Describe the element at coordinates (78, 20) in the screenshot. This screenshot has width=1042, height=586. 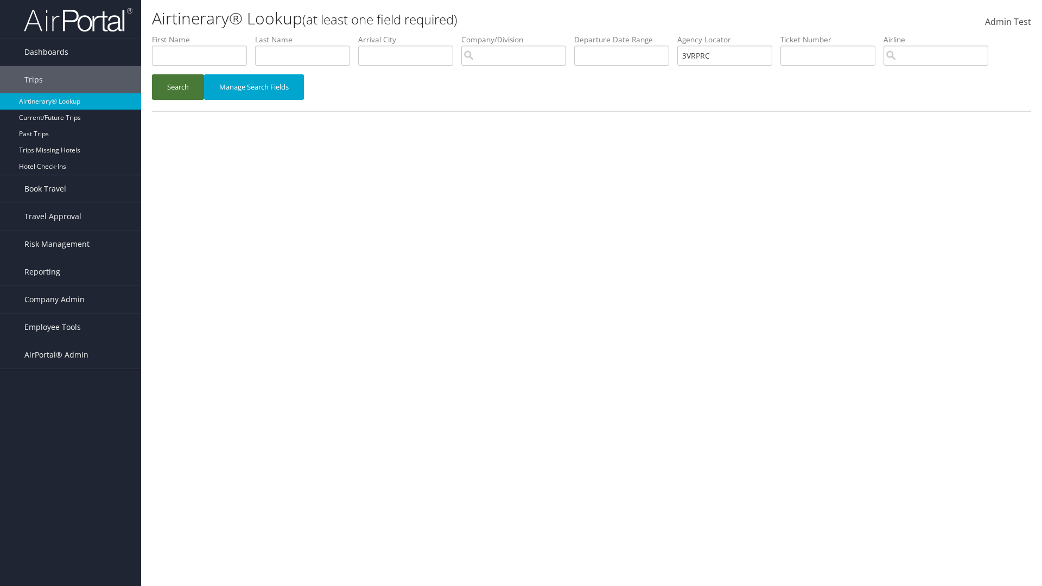
I see `img: airportal-logo.png` at that location.